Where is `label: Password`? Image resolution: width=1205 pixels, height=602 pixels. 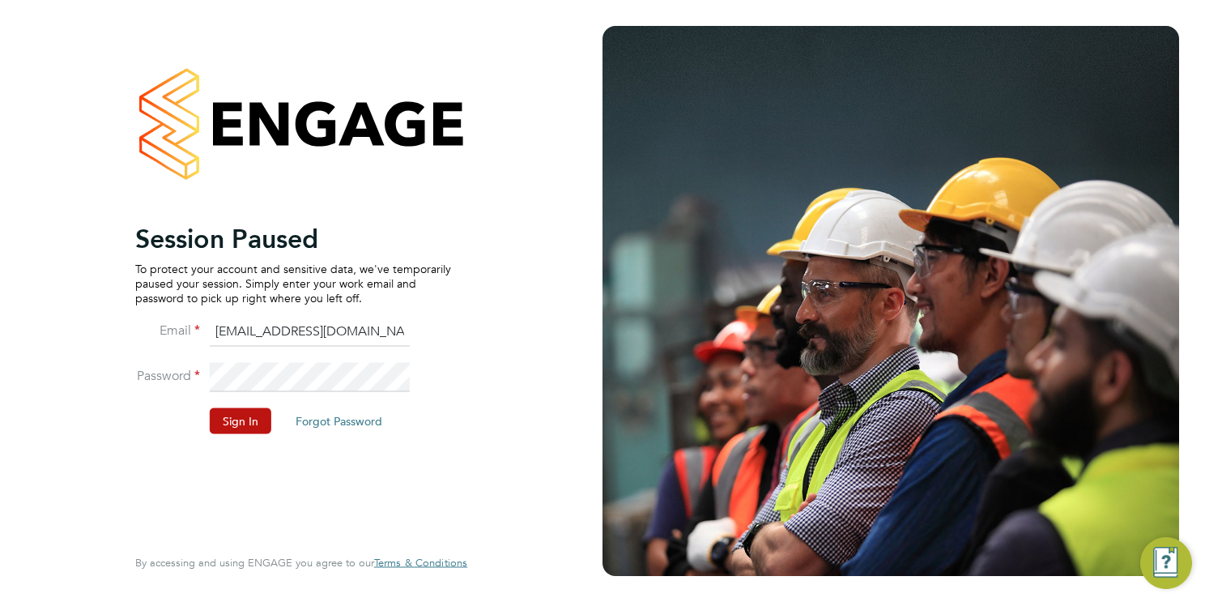 label: Password is located at coordinates (168, 375).